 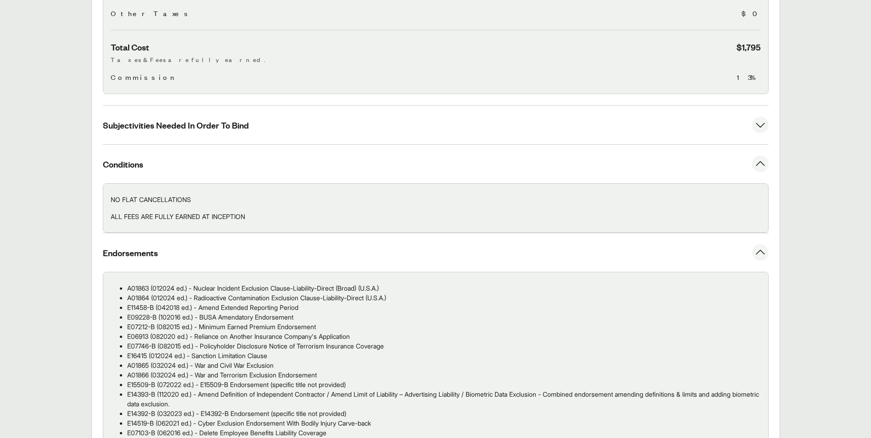 I want to click on span: $1,795, so click(x=748, y=47).